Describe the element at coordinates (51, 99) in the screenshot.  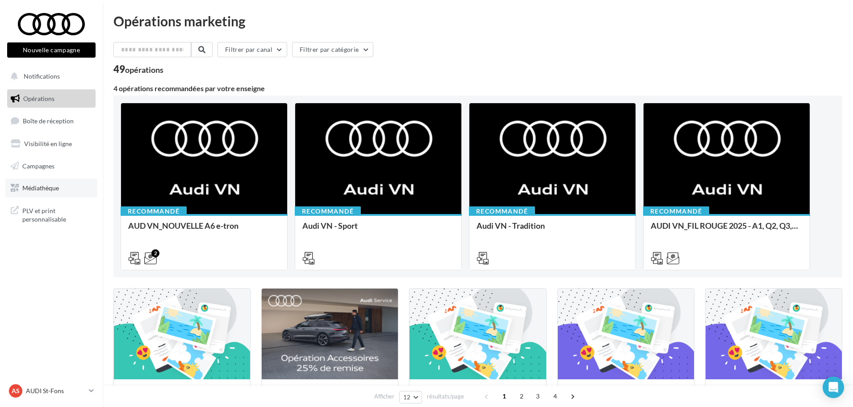
I see `a: Opérations` at that location.